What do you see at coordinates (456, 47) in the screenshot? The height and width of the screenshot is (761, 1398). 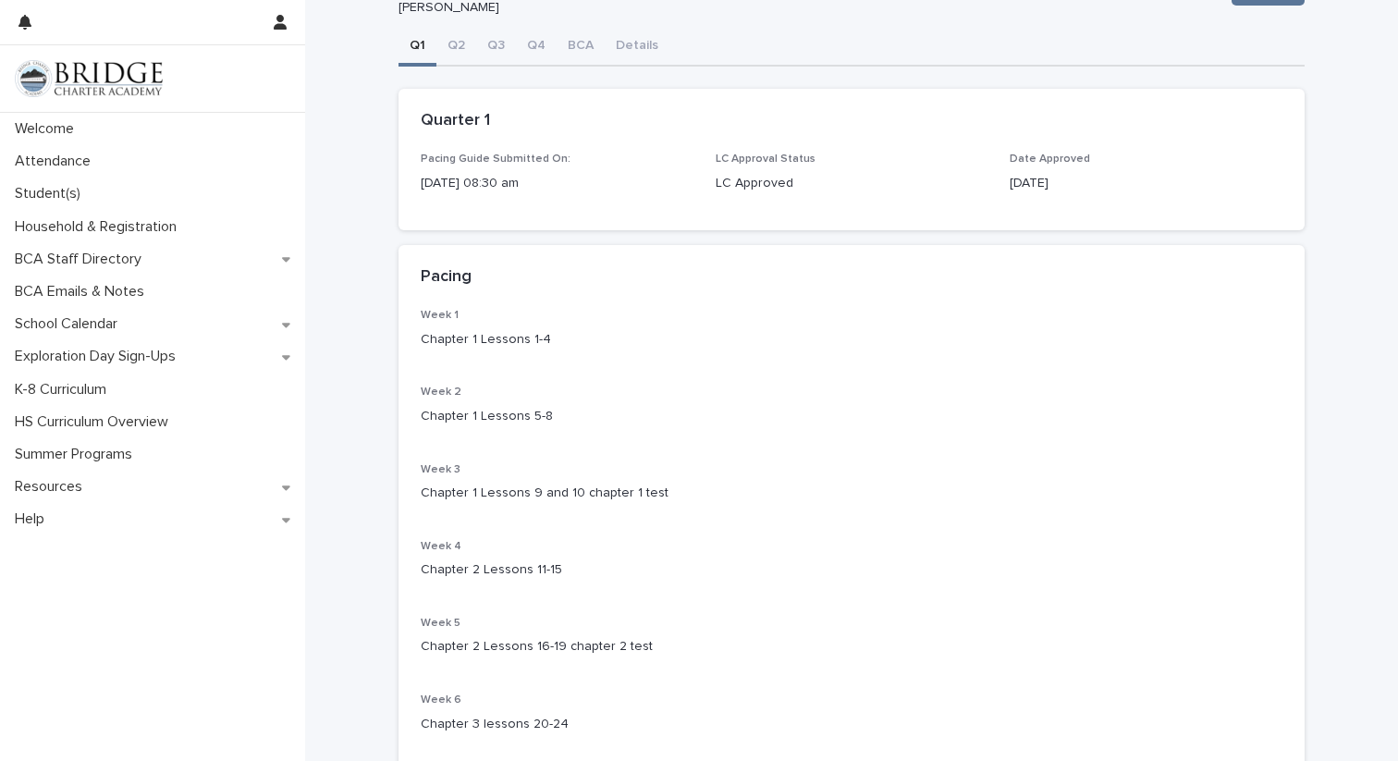 I see `button: Q2` at bounding box center [456, 47].